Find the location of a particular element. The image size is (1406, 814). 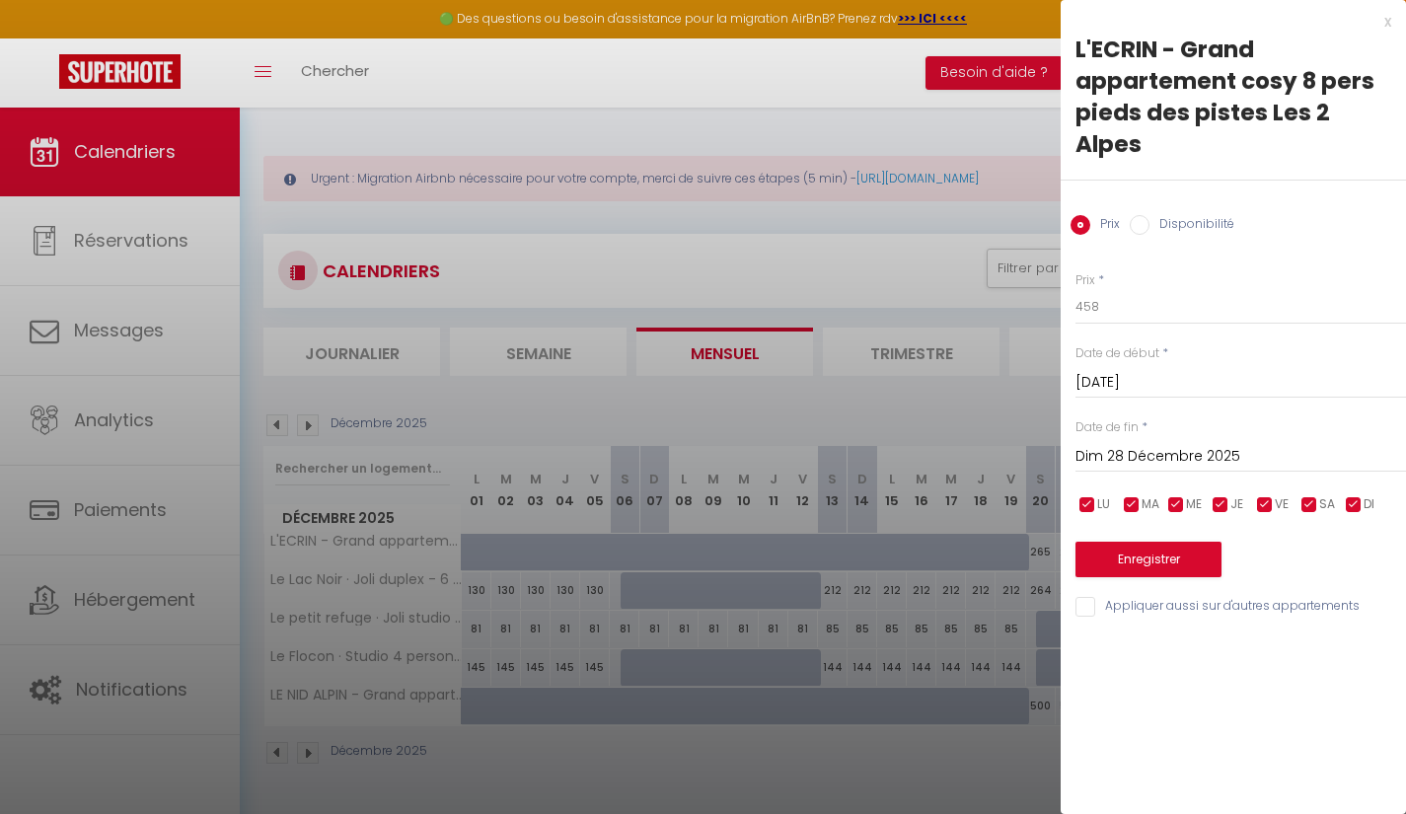

label: Date de fin is located at coordinates (1107, 427).